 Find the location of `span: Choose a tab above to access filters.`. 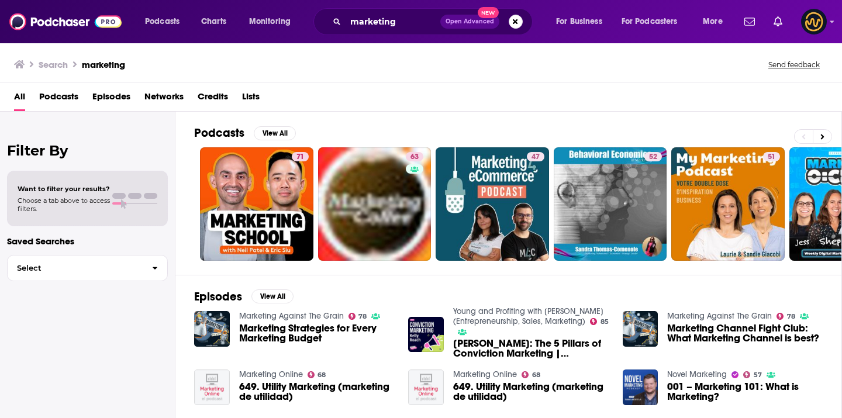

span: Choose a tab above to access filters. is located at coordinates (64, 205).